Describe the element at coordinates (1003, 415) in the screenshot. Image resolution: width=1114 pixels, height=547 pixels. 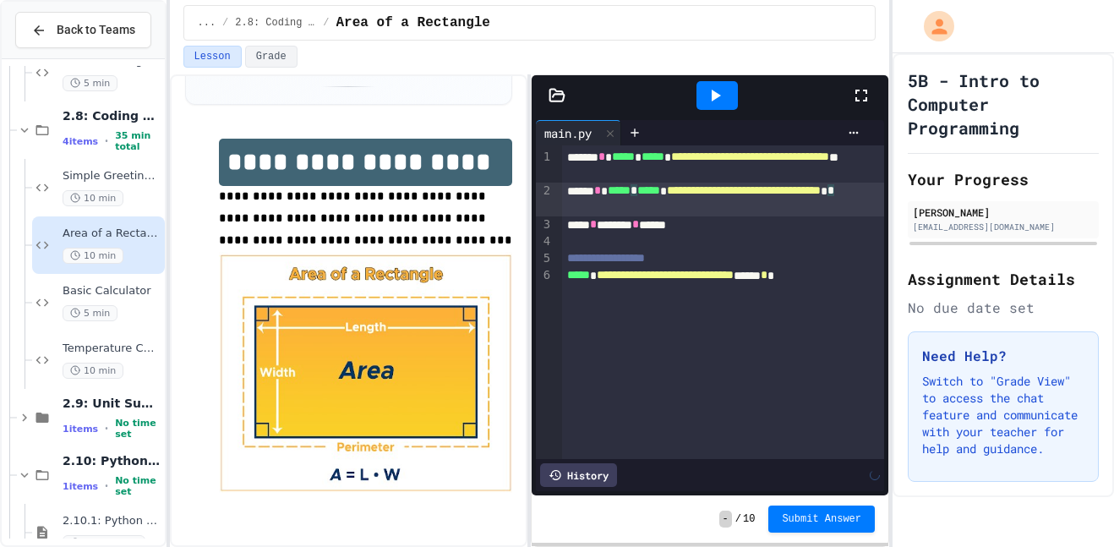
I see `p: Switch to "Grade View" to access the chat feature and communicate with your teacher for help and ...` at that location.